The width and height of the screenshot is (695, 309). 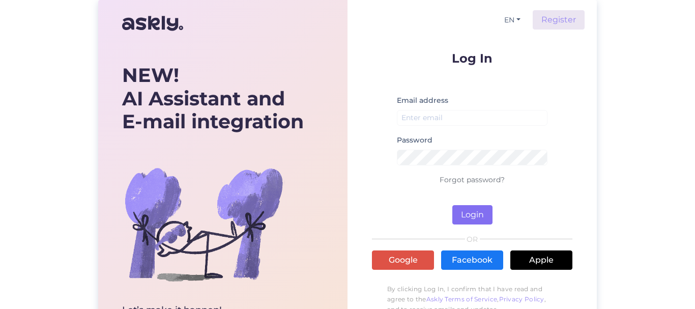 What do you see at coordinates (541, 260) in the screenshot?
I see `a: Apple` at bounding box center [541, 260].